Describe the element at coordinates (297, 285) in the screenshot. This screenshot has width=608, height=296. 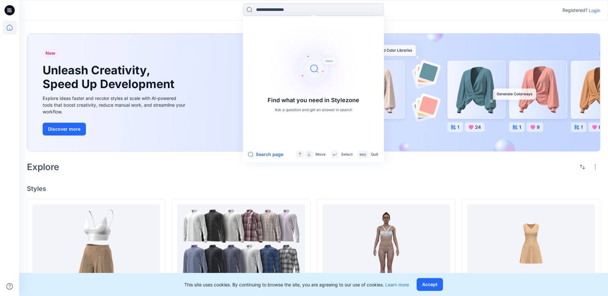
I see `p: This site uses cookies. By continuing to browse the site, you are agreeing to our use of cookies.` at that location.